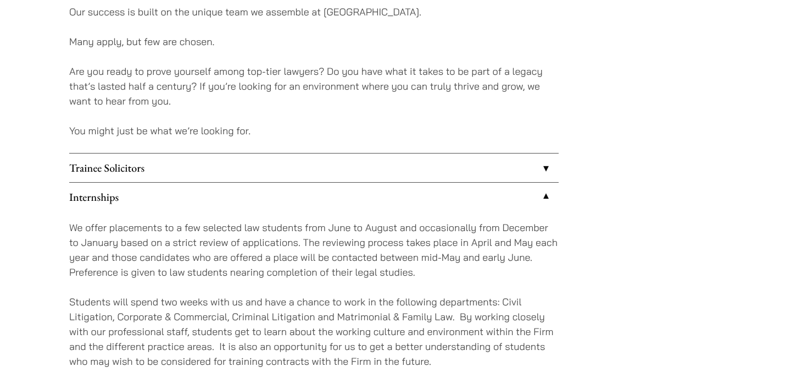 This screenshot has height=372, width=791. I want to click on p: Many apply, but few are chosen., so click(314, 41).